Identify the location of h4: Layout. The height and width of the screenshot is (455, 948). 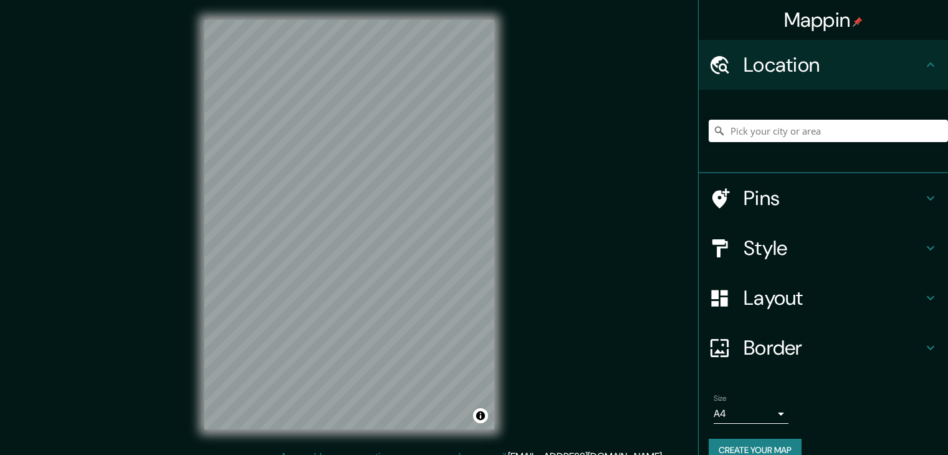
(834, 298).